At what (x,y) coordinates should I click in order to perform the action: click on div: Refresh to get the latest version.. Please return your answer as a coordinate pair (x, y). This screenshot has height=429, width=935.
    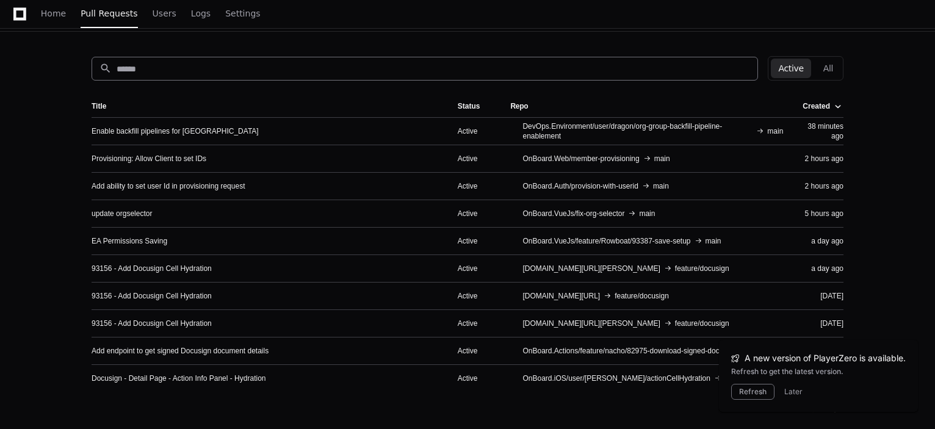
    Looking at the image, I should click on (818, 372).